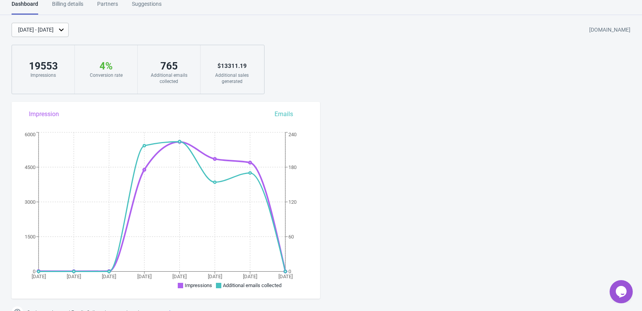  I want to click on span: Additional emails collected, so click(252, 285).